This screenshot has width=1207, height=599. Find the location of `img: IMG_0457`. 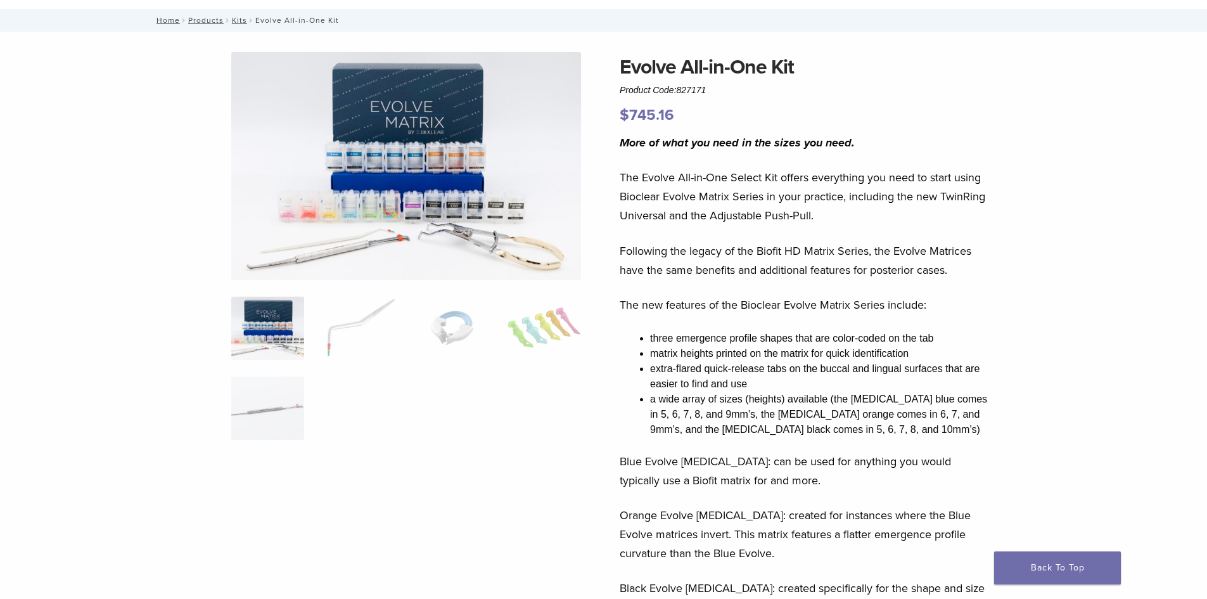

img: IMG_0457 is located at coordinates (406, 166).